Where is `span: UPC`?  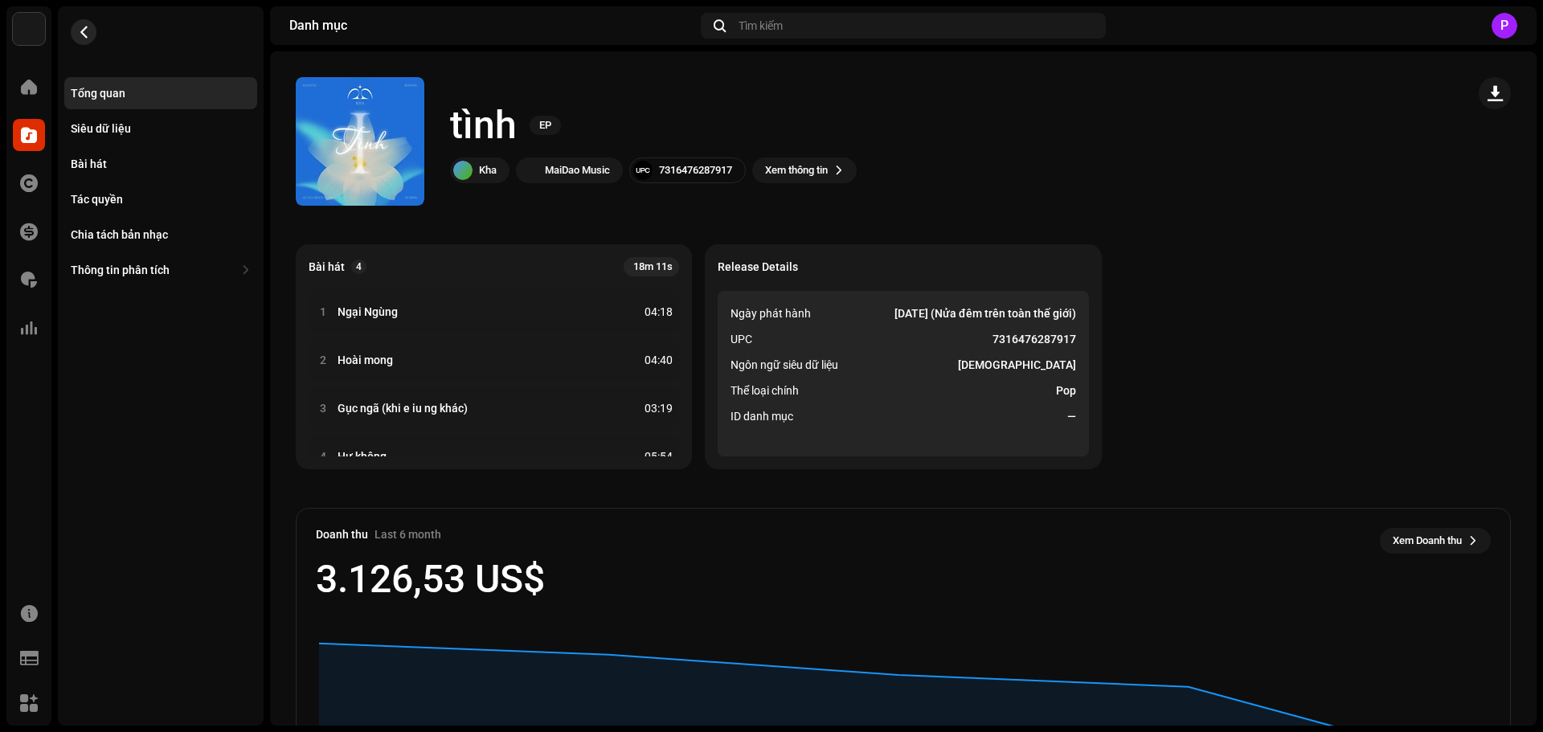
span: UPC is located at coordinates (741, 339).